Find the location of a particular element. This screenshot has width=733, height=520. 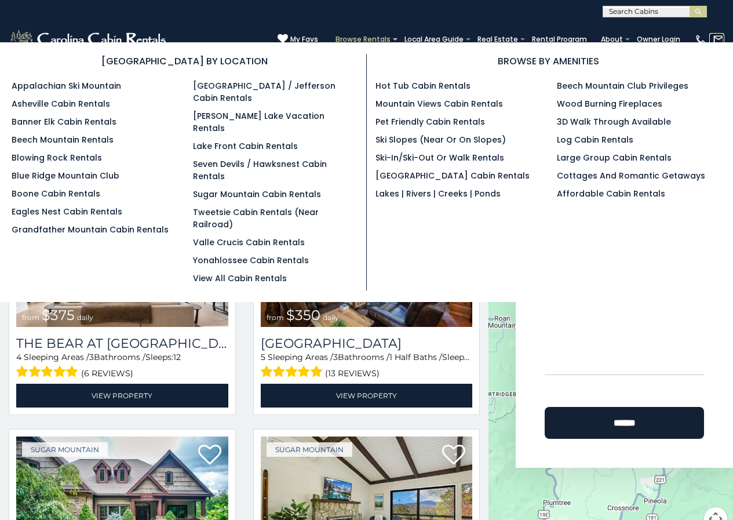

a: Eagles Nest Cabin Rentals is located at coordinates (67, 212).